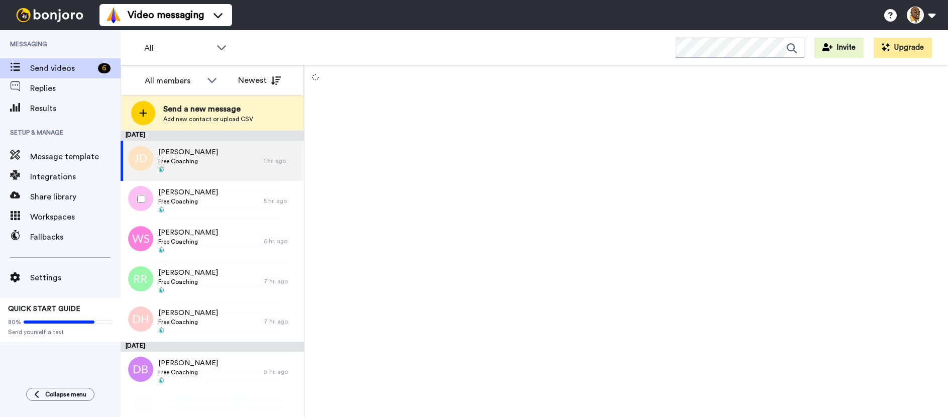  I want to click on div: 6 hr. ago, so click(281, 241).